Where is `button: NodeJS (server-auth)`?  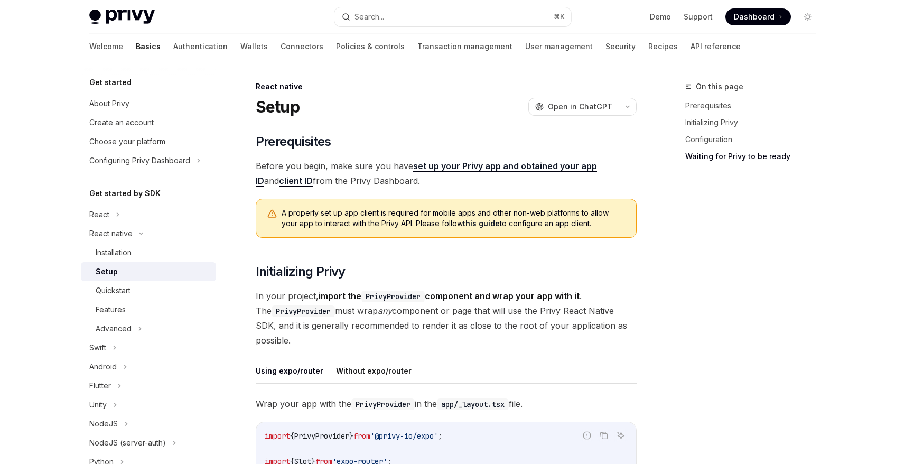 button: NodeJS (server-auth) is located at coordinates (148, 443).